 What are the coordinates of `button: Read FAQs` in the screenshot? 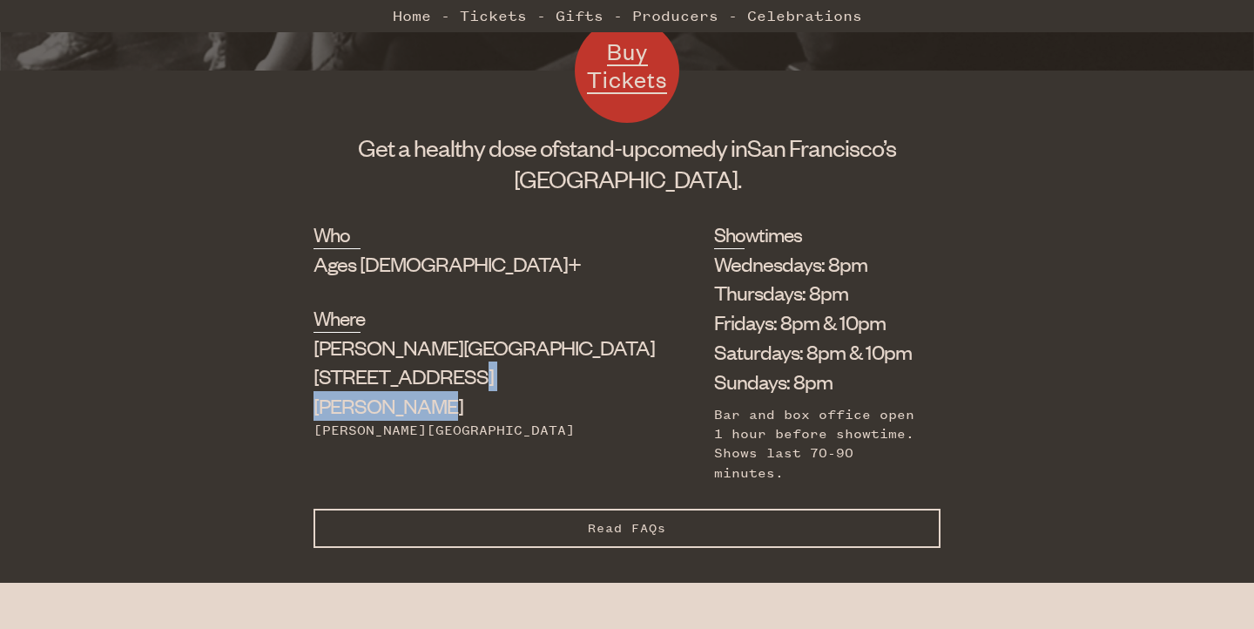 It's located at (627, 528).